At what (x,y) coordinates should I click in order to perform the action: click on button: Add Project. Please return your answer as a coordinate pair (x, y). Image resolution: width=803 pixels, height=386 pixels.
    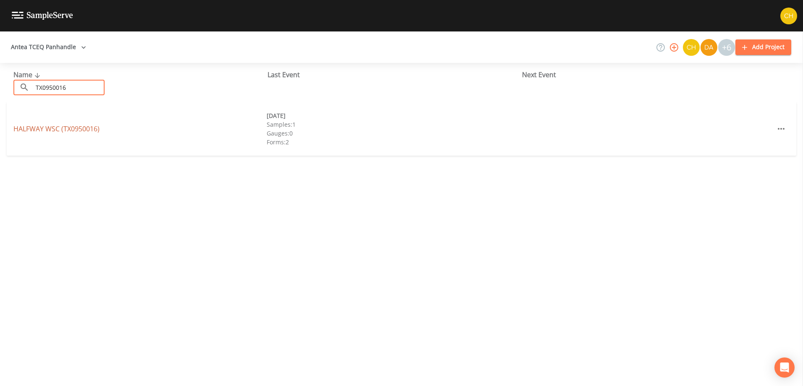
    Looking at the image, I should click on (763, 47).